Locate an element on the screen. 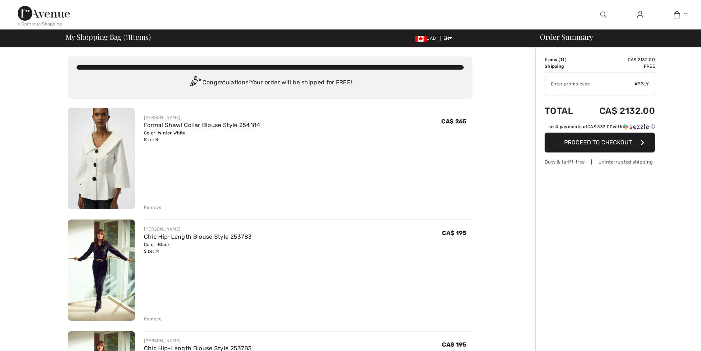  span: My Shopping Bag ( Items) is located at coordinates (108, 37).